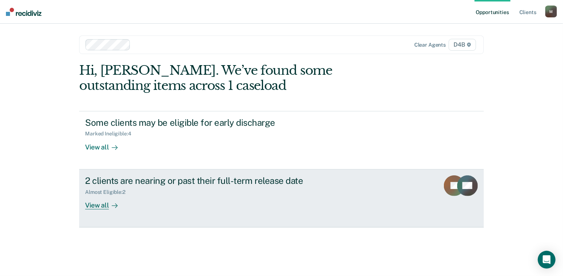 The image size is (563, 276). I want to click on button: M, so click(551, 11).